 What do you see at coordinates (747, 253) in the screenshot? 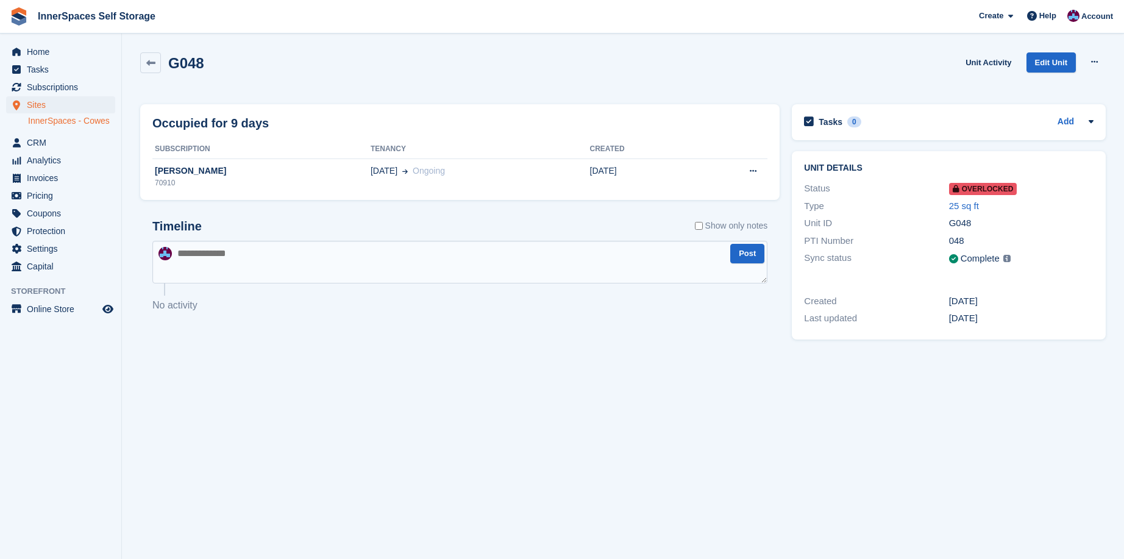
I see `button: Post` at bounding box center [747, 253].